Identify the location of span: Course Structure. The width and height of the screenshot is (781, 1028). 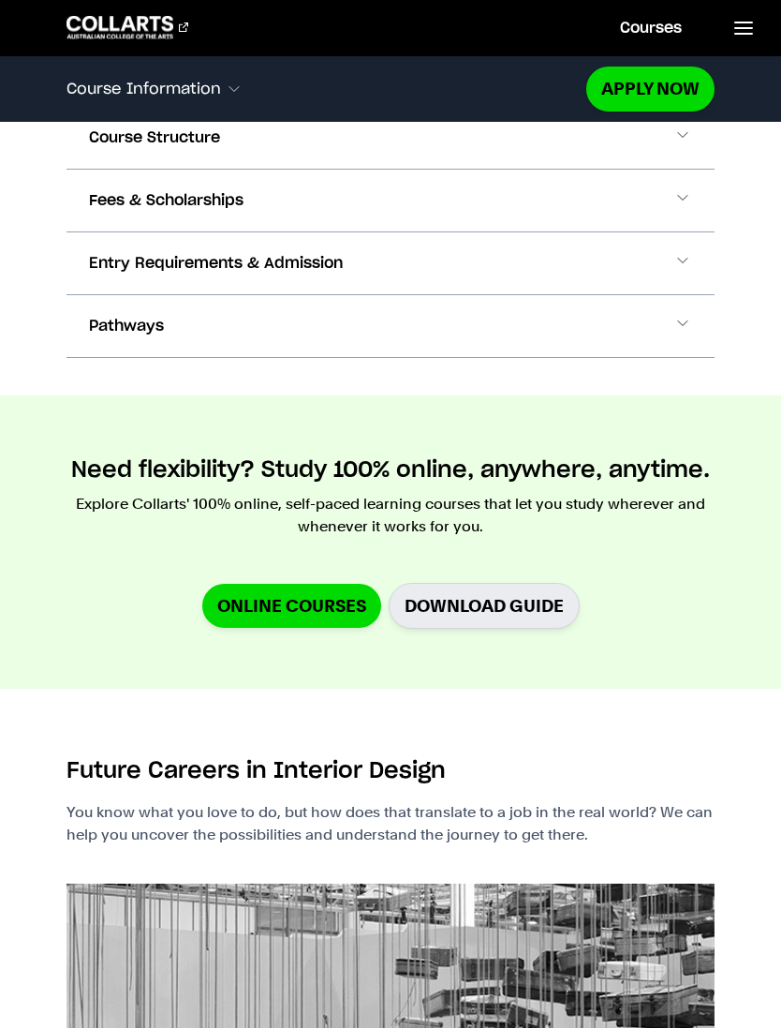
(155, 138).